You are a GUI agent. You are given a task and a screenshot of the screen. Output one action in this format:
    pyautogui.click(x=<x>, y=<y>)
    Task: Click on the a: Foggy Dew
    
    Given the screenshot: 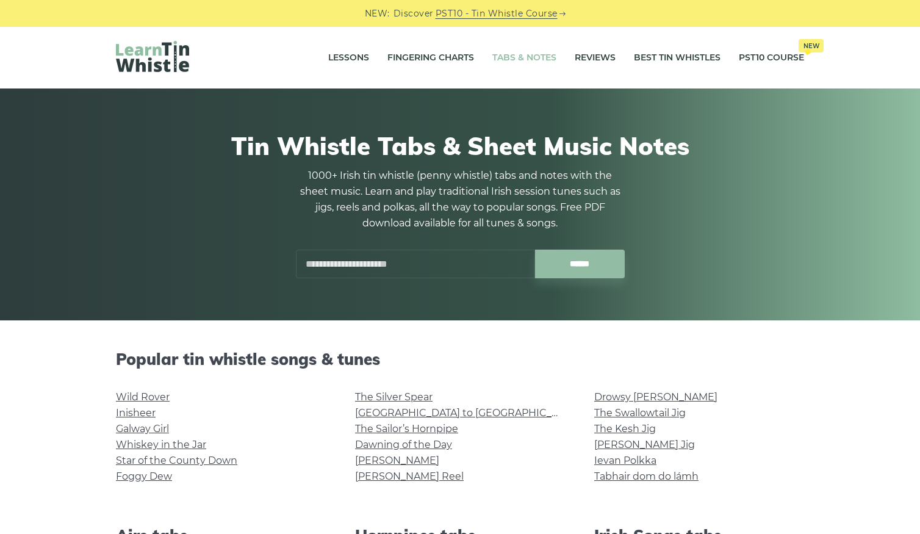 What is the action you would take?
    pyautogui.click(x=144, y=476)
    